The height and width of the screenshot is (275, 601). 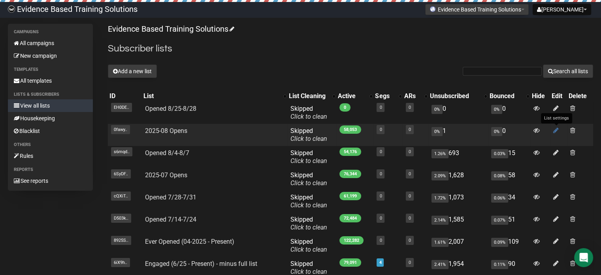 What do you see at coordinates (350, 196) in the screenshot?
I see `span: 61,199` at bounding box center [350, 196].